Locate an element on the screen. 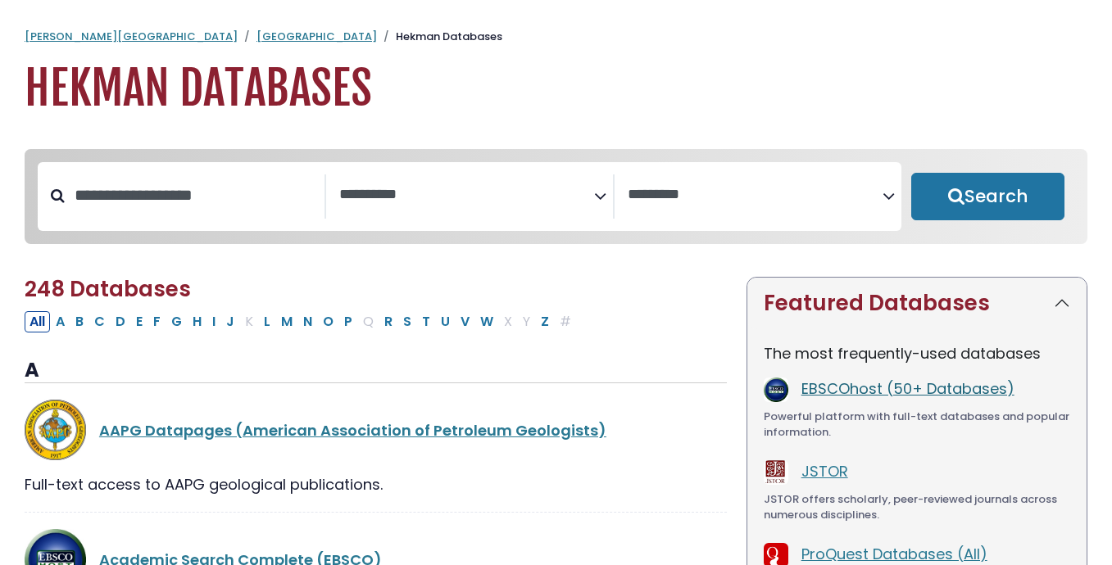 The width and height of the screenshot is (1112, 565). button: Filter Results I is located at coordinates (214, 322).